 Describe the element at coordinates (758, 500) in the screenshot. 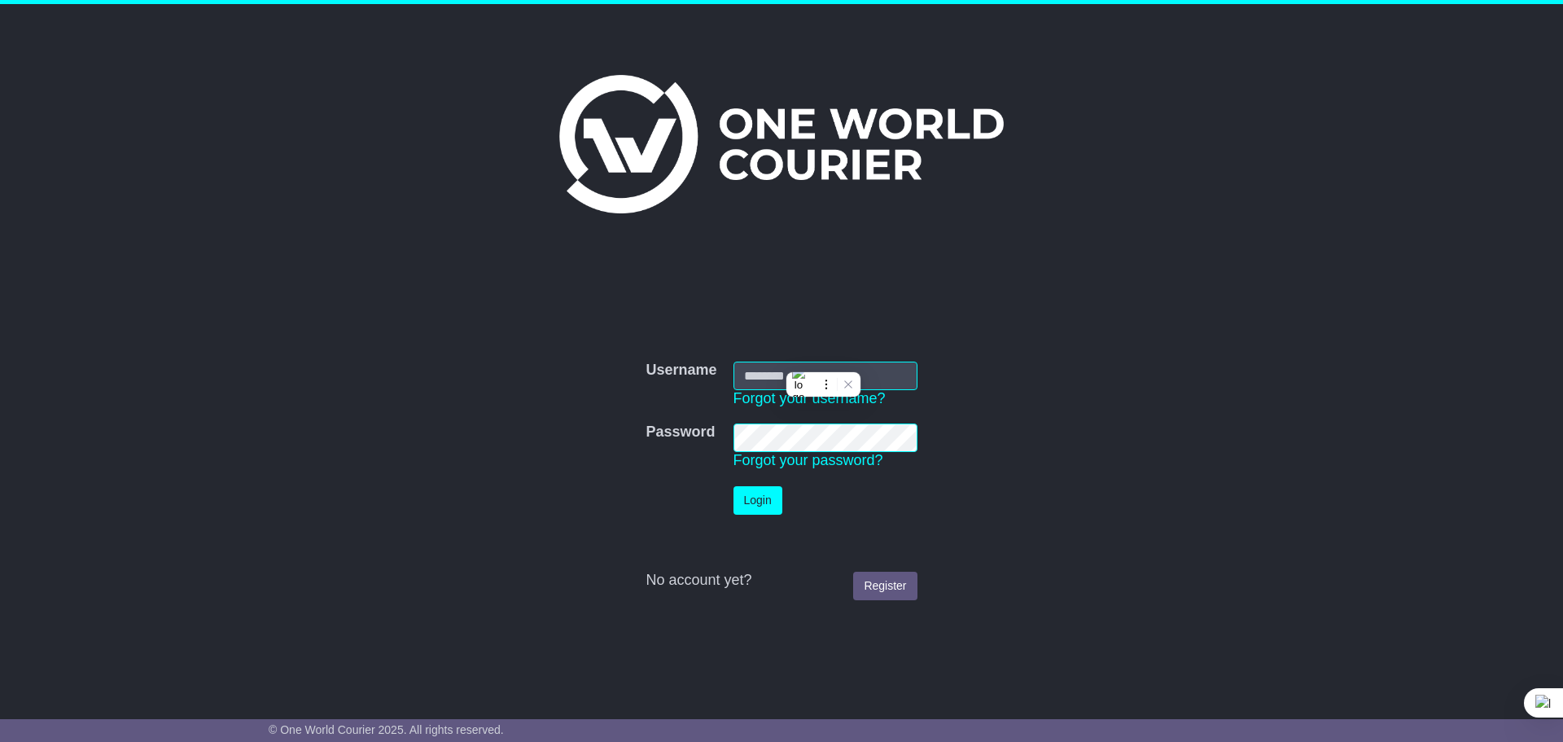

I see `button: Login` at that location.